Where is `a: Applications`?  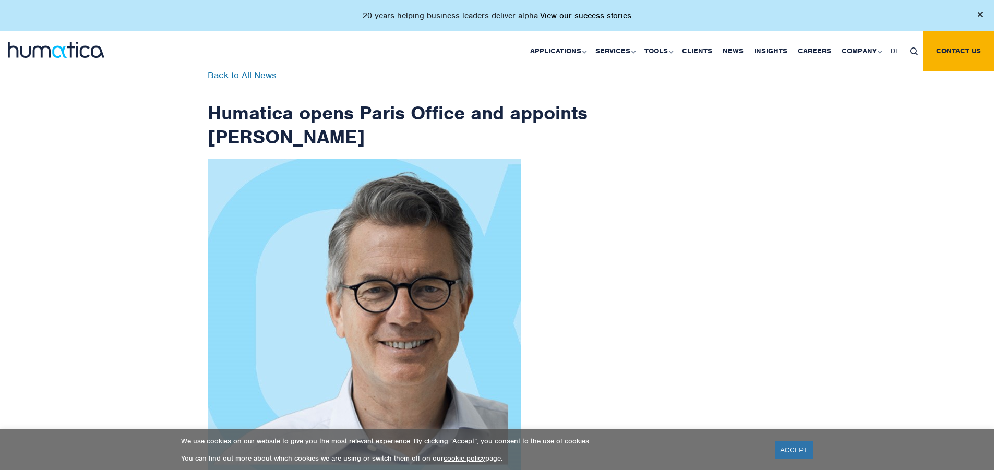
a: Applications is located at coordinates (557, 51).